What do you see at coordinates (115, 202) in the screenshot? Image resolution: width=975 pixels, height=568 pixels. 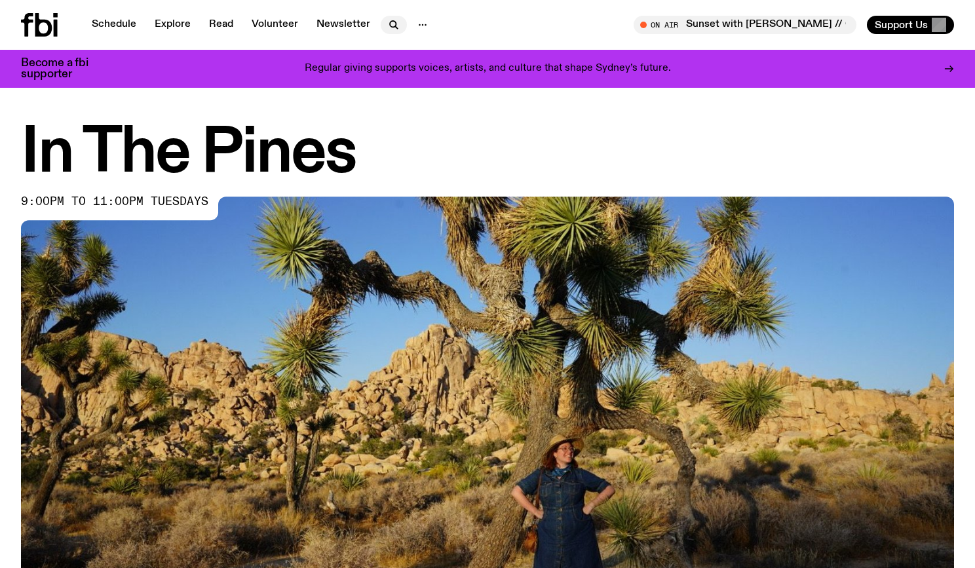 I see `span: 9:00pm to 11:00pm tuesdays` at bounding box center [115, 202].